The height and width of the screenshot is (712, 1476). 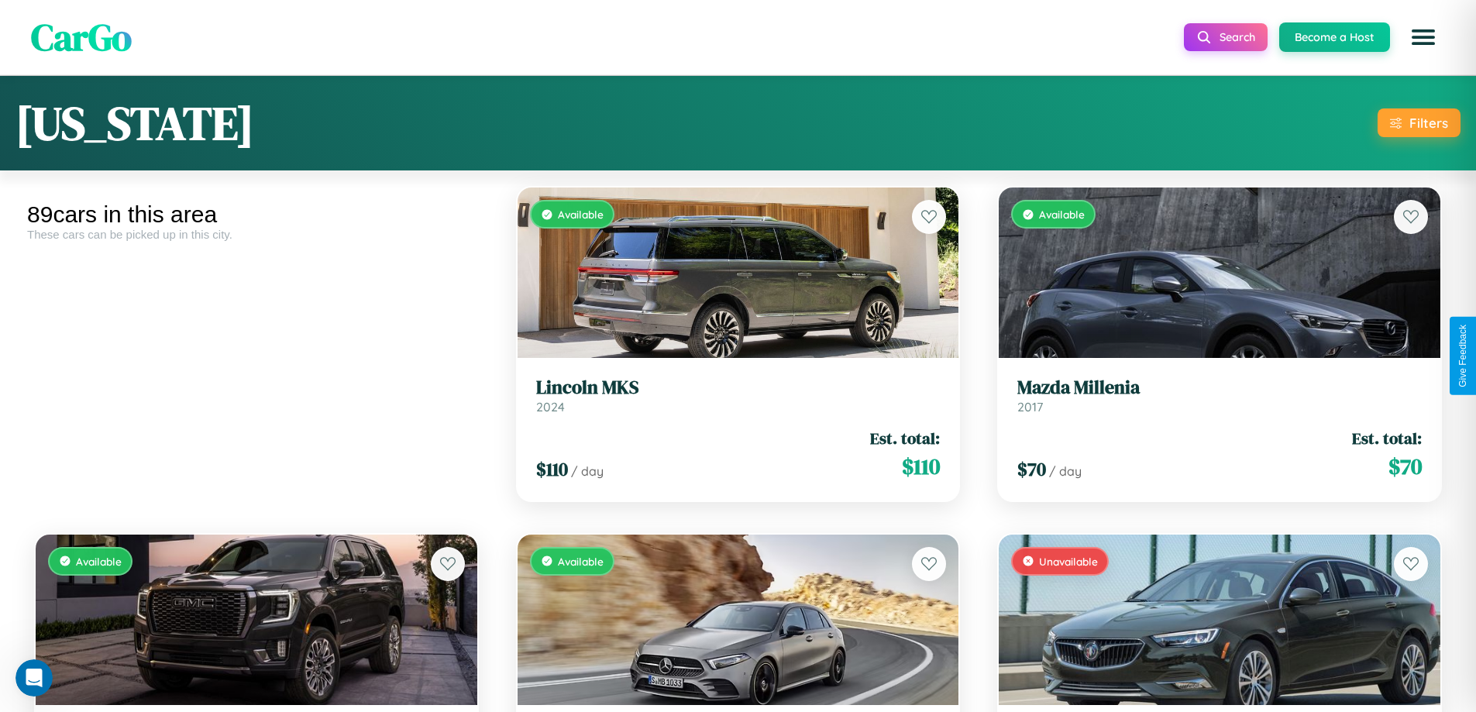 I want to click on button: Become a Host, so click(x=1334, y=37).